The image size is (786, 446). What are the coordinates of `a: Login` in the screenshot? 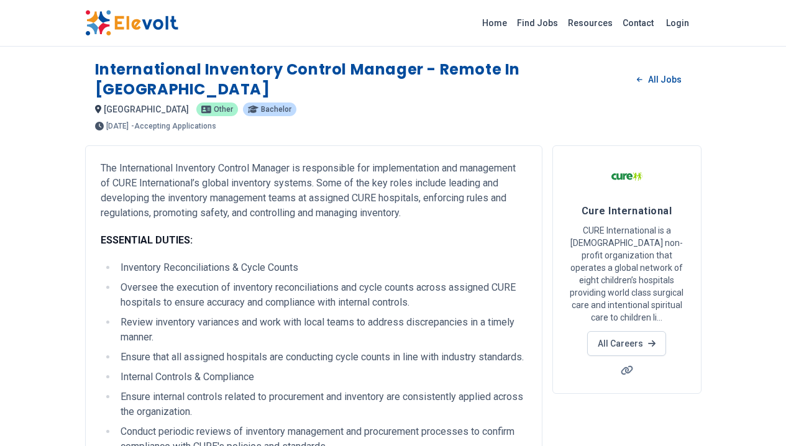 It's located at (678, 23).